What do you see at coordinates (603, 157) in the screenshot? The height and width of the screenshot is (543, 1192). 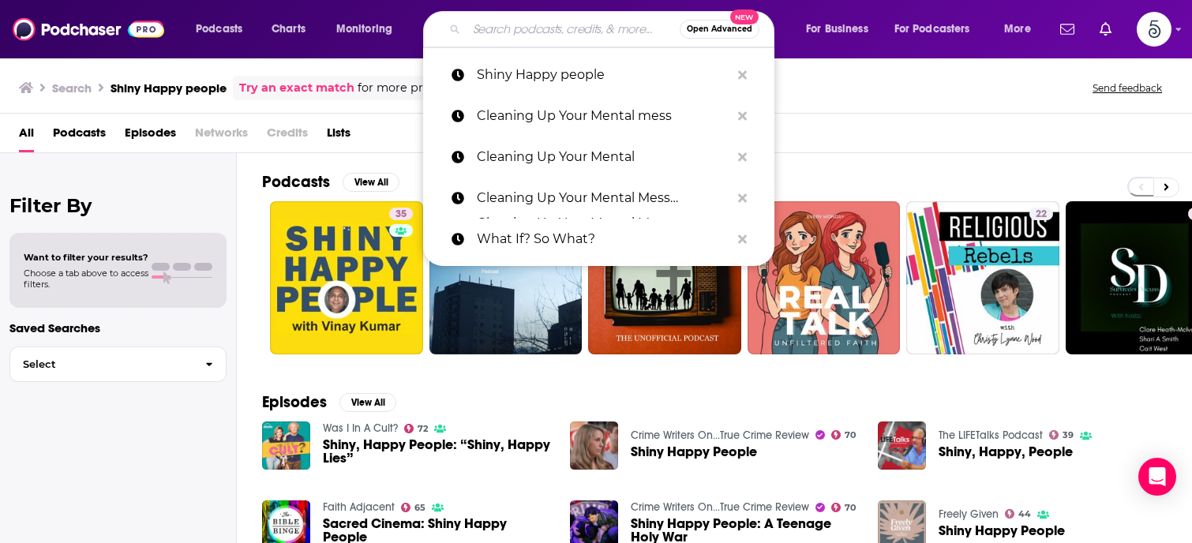 I see `p: Cleaning Up Your Mental` at bounding box center [603, 157].